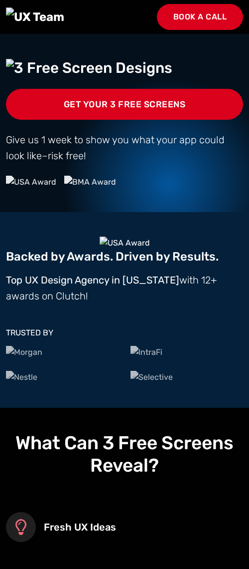 This screenshot has height=569, width=249. What do you see at coordinates (152, 377) in the screenshot?
I see `img: Selective` at bounding box center [152, 377].